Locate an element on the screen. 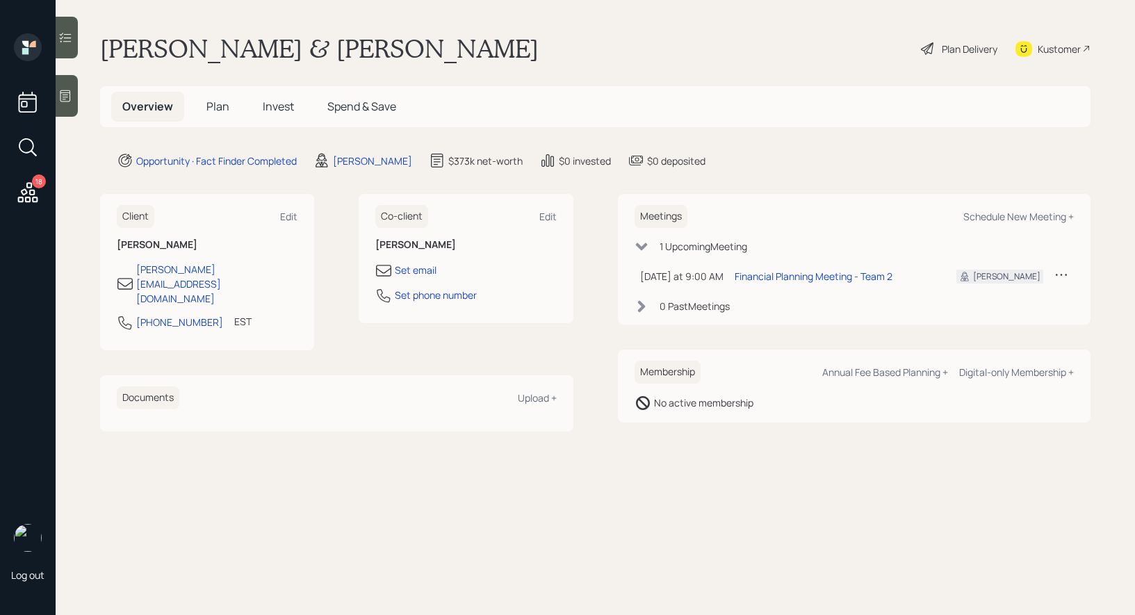  div: Set phone number is located at coordinates (436, 295).